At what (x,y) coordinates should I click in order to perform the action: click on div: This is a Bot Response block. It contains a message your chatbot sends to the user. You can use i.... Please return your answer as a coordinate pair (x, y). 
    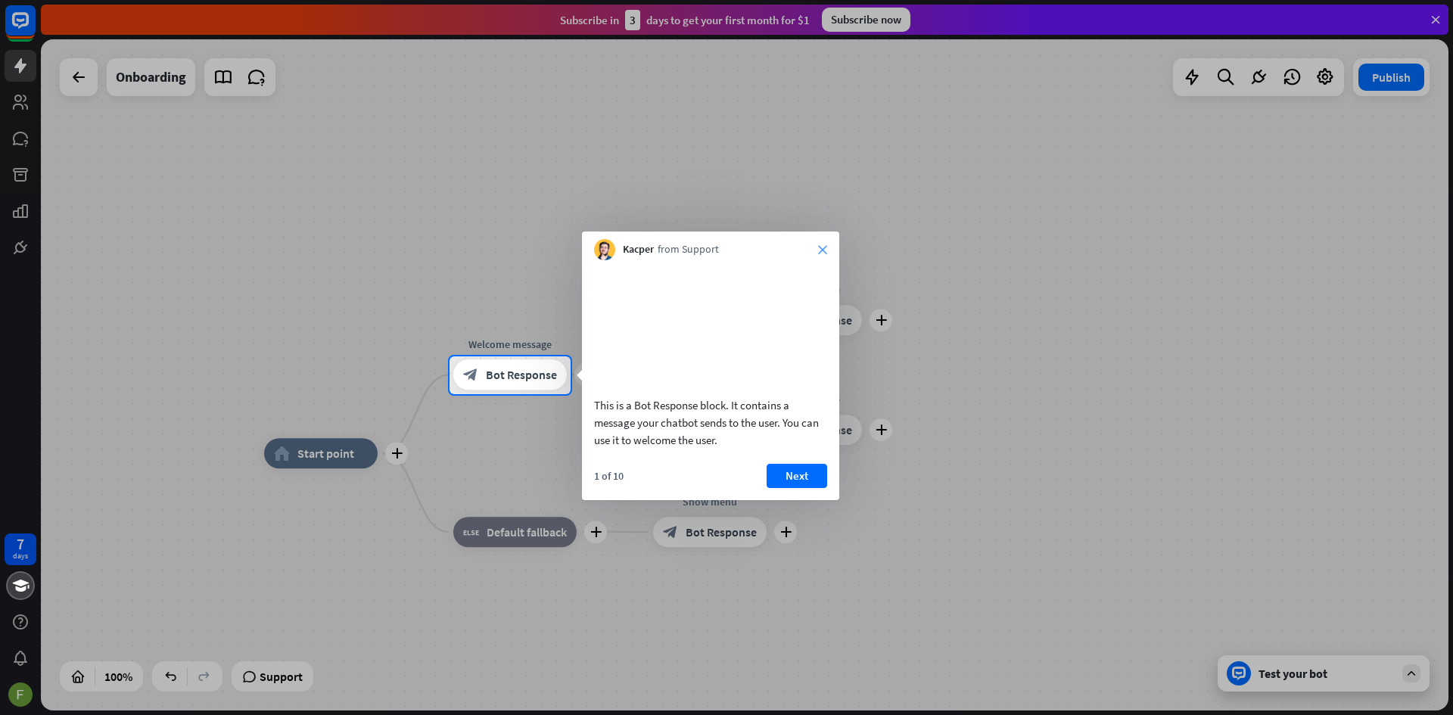
    Looking at the image, I should click on (711, 422).